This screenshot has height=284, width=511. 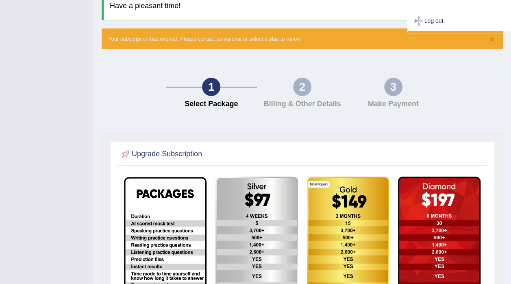 What do you see at coordinates (302, 39) in the screenshot?
I see `div: Your subscription has expired. Please contact us via chat or select a plan to renew` at bounding box center [302, 39].